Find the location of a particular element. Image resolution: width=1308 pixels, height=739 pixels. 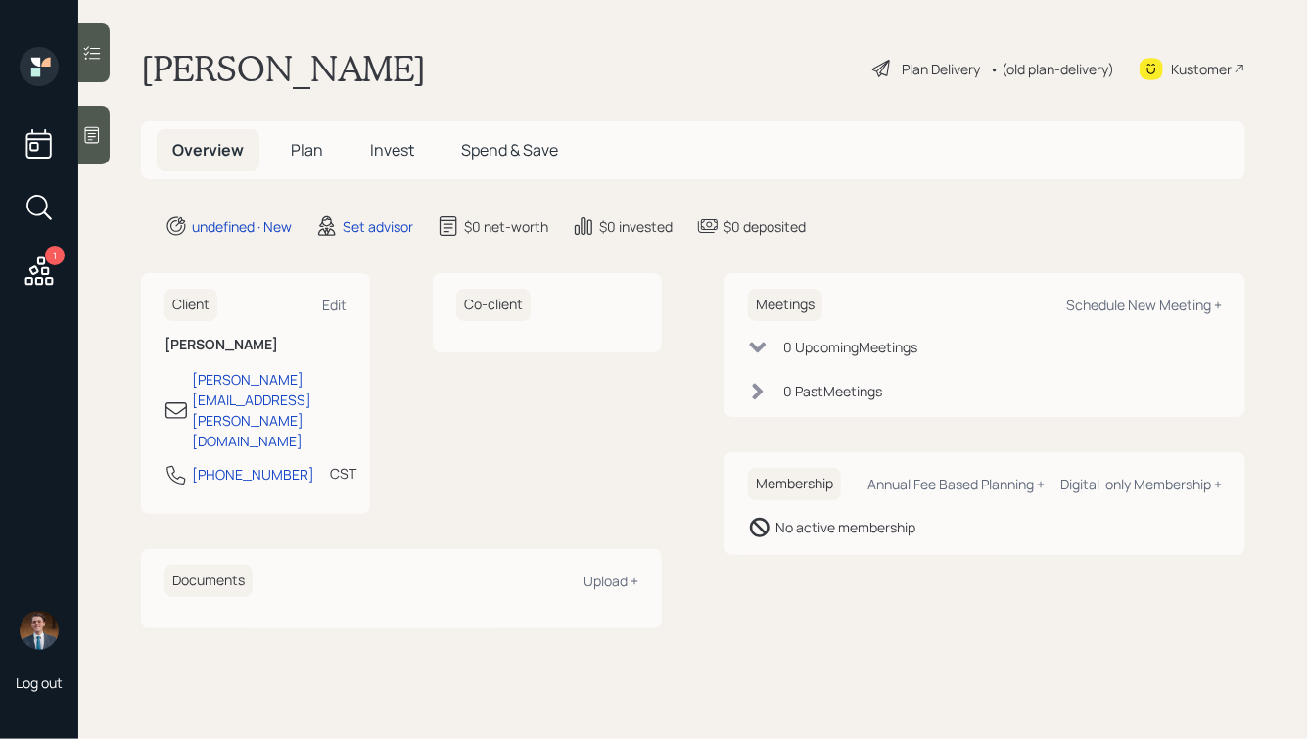

h6: Meetings is located at coordinates (785, 304).